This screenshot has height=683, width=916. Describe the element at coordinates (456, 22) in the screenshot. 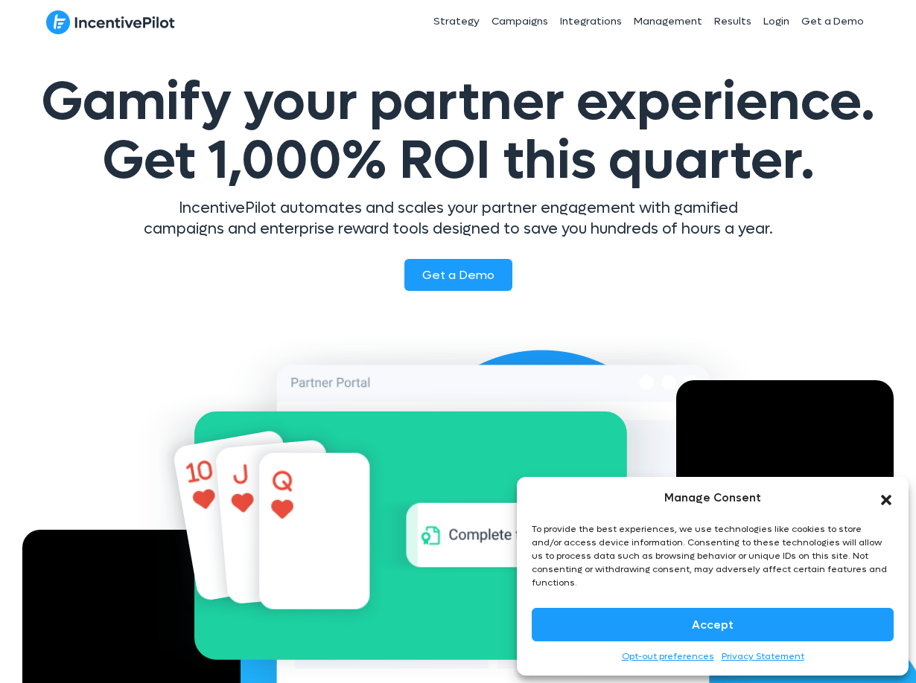

I see `a: Strategy` at that location.